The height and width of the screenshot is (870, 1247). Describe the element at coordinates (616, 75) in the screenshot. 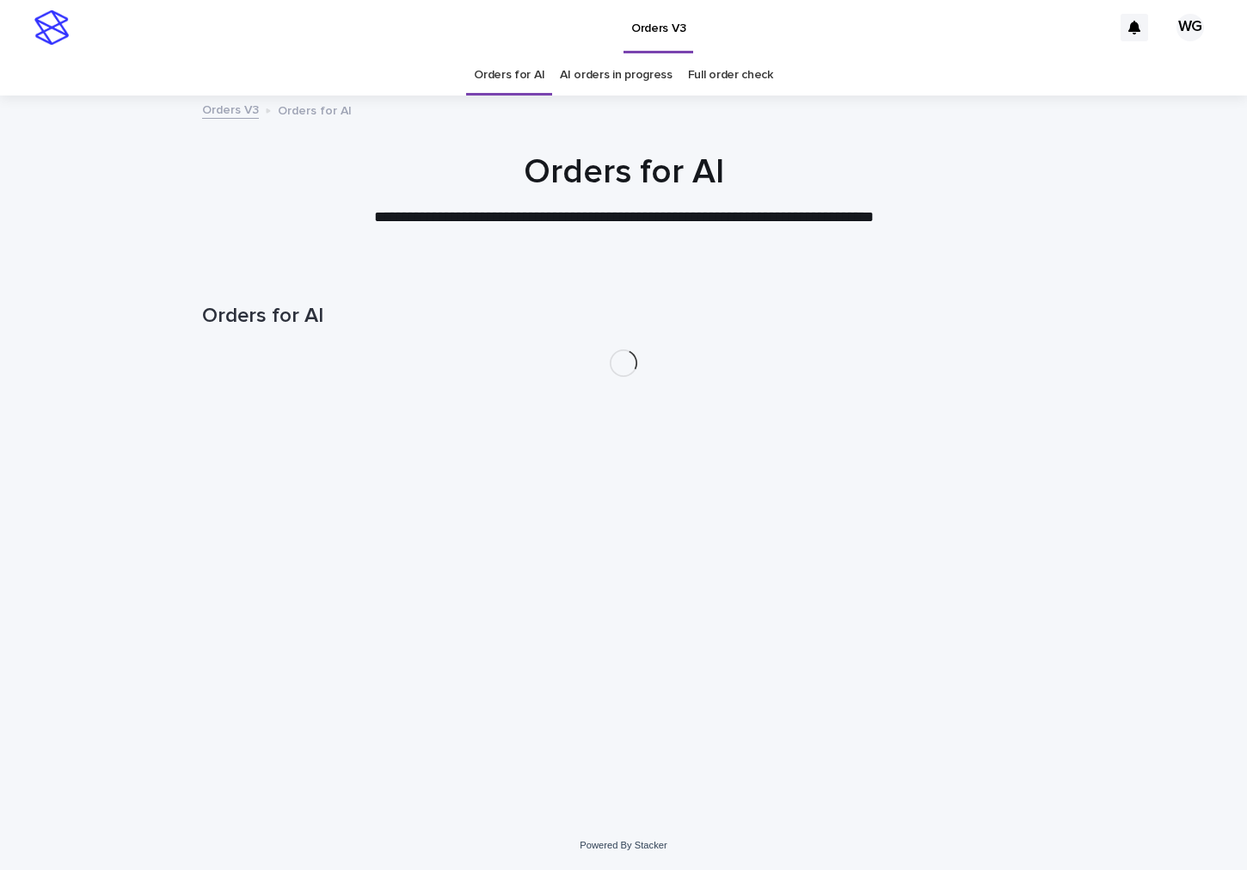

I see `a: AI orders in progress` at that location.